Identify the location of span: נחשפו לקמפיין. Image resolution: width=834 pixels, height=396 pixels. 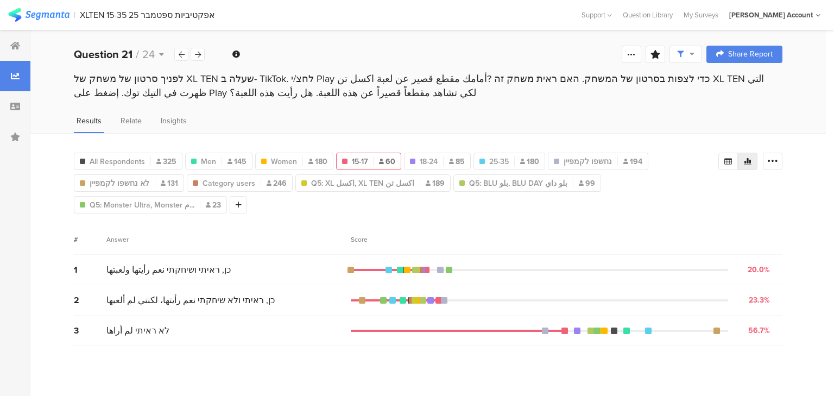
(588, 161).